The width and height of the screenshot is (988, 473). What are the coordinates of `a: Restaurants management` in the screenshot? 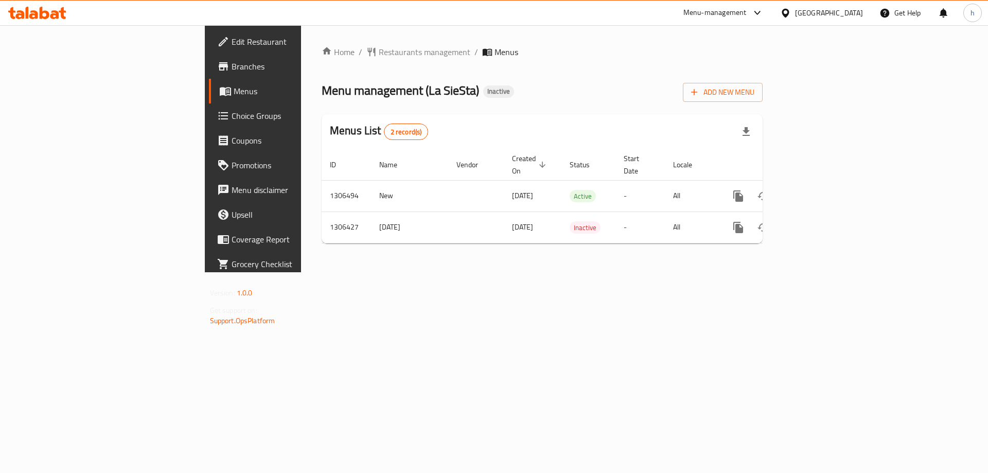 It's located at (419, 52).